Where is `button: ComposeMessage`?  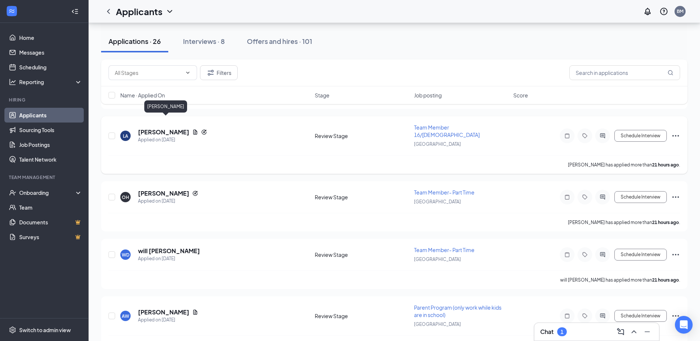 button: ComposeMessage is located at coordinates (621, 332).